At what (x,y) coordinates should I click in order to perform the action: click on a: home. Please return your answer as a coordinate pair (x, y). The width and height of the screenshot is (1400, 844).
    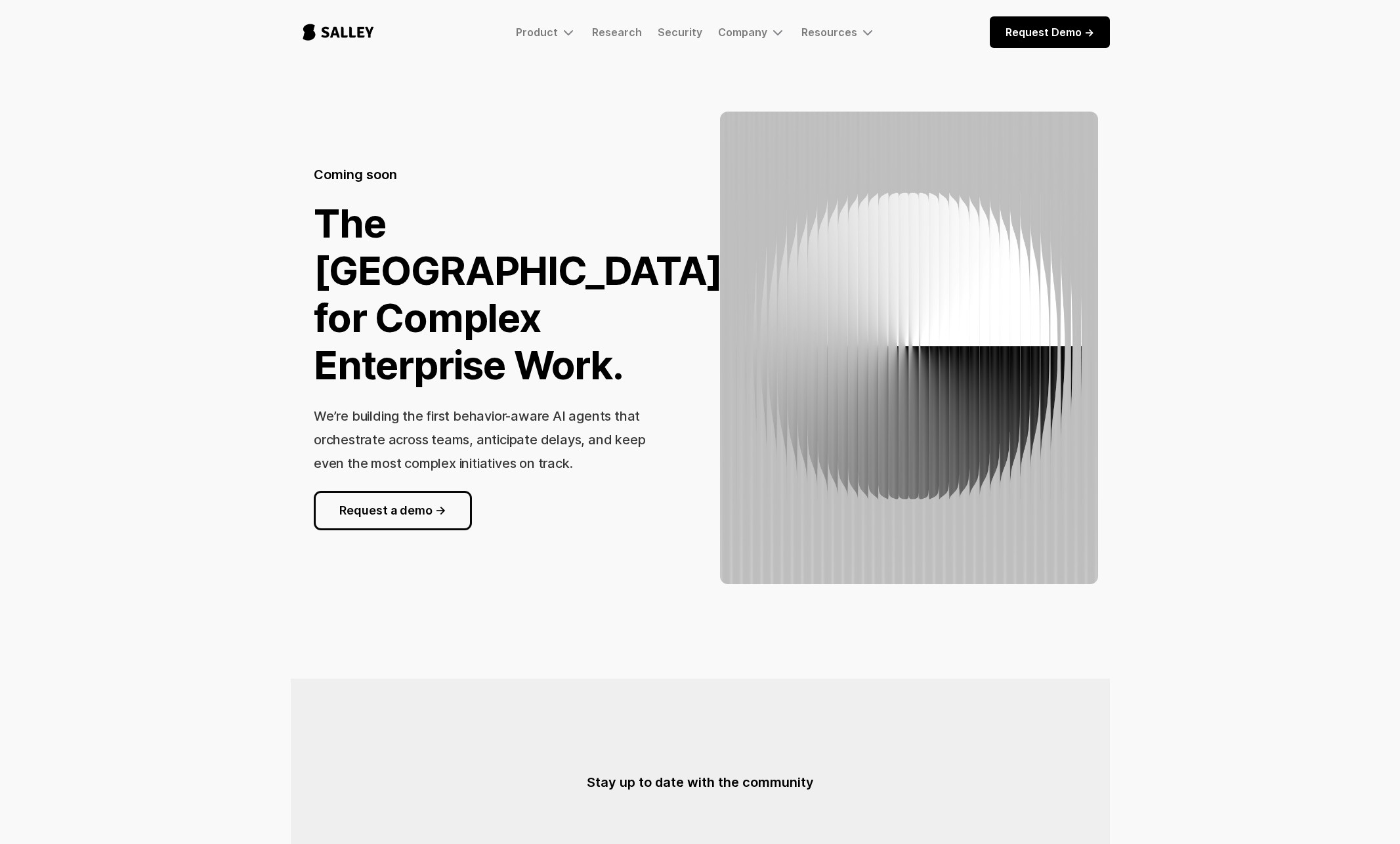
    Looking at the image, I should click on (338, 32).